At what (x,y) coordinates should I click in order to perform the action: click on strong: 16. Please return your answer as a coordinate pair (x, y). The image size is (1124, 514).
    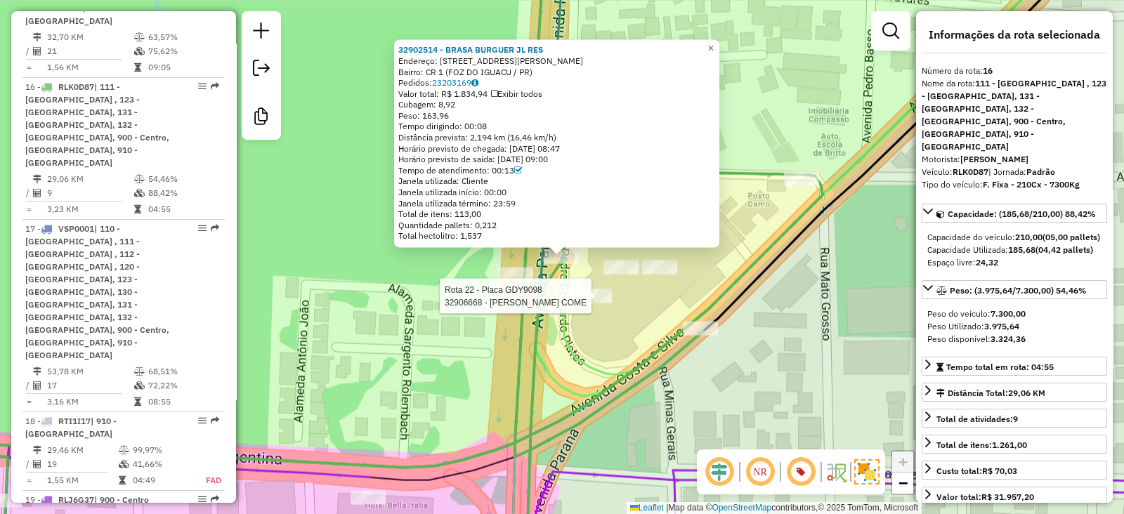
    Looking at the image, I should click on (988, 70).